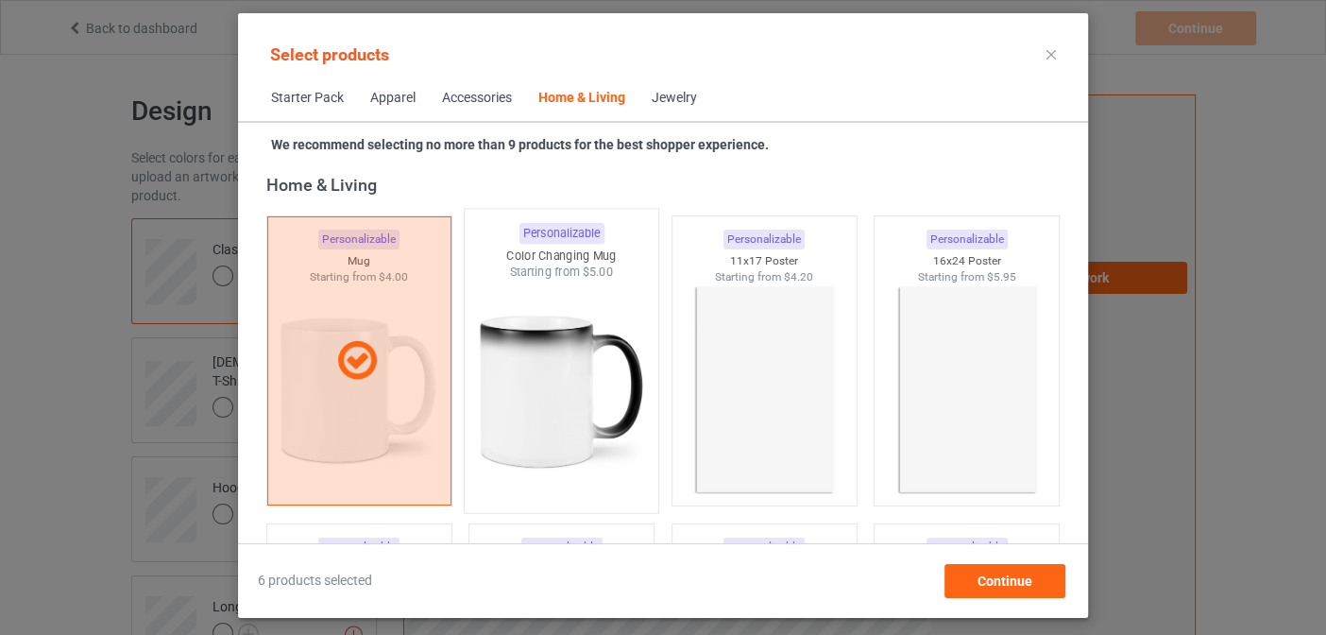 The image size is (1326, 635). Describe the element at coordinates (966, 261) in the screenshot. I see `div: 16x24 Poster` at that location.